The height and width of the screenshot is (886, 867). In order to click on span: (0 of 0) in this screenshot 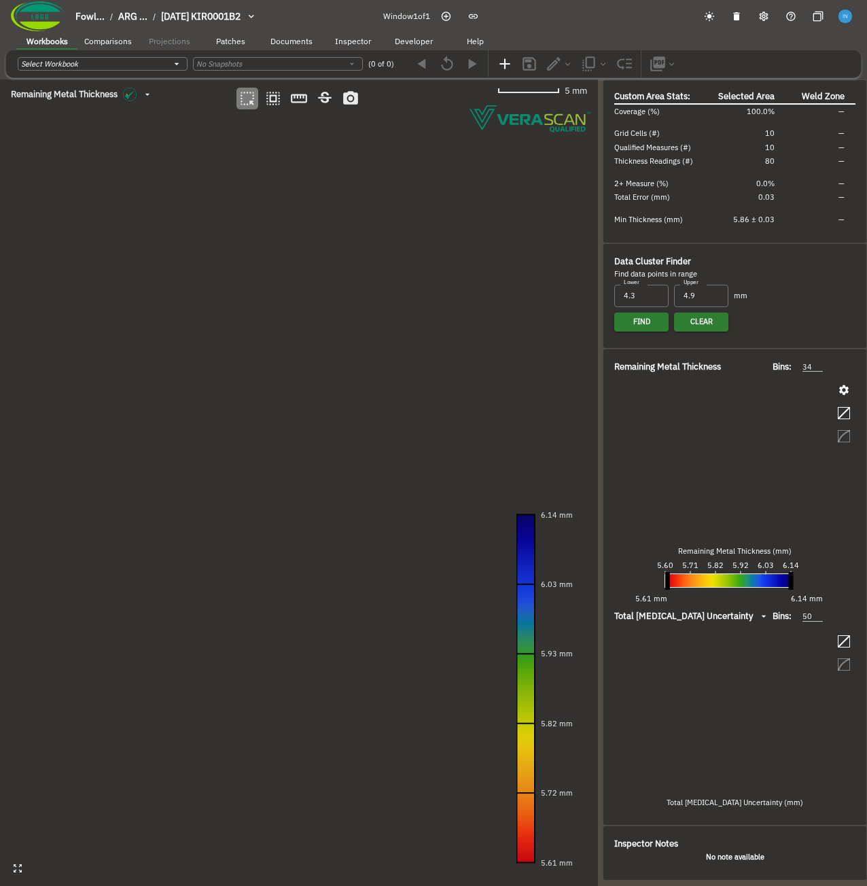, I will do `click(381, 64)`.